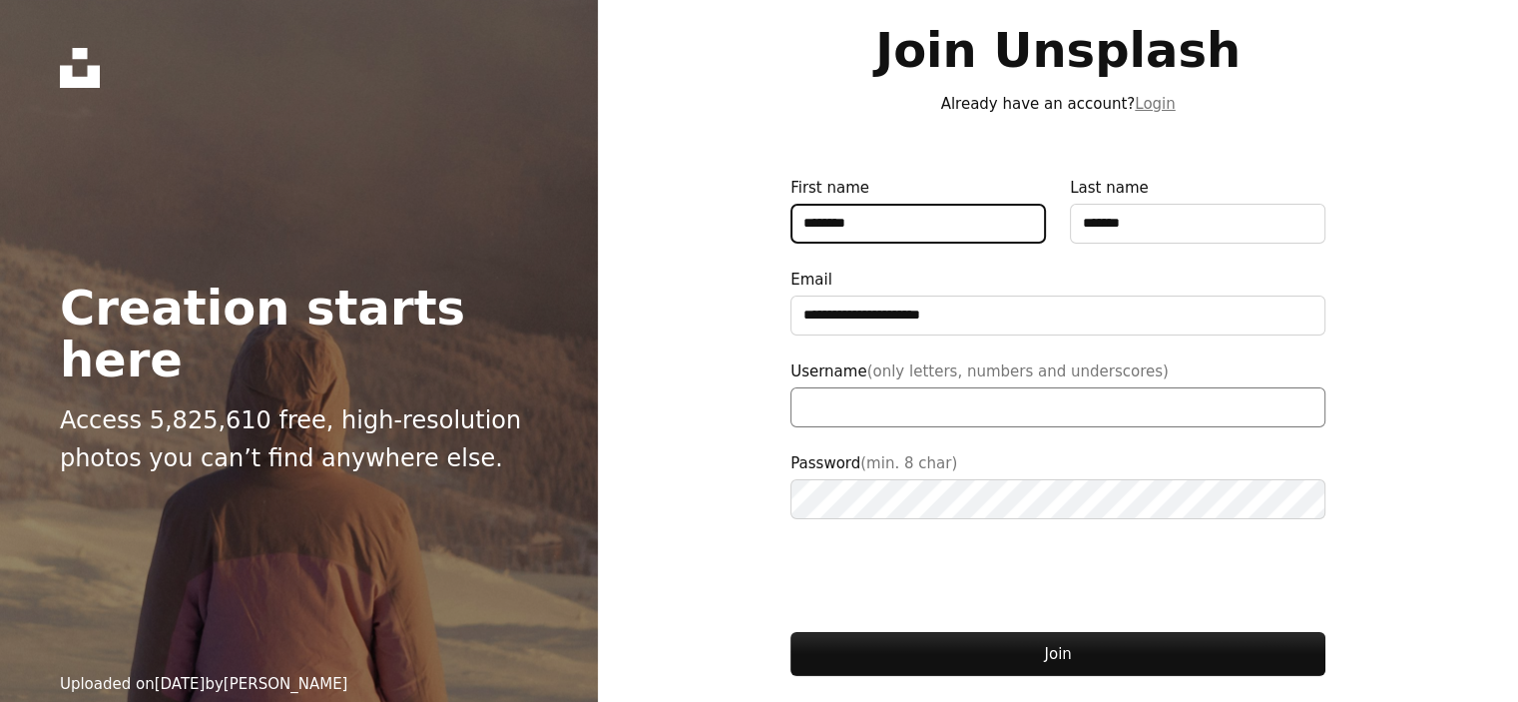 The image size is (1518, 702). What do you see at coordinates (1155, 104) in the screenshot?
I see `a: Login` at bounding box center [1155, 104].